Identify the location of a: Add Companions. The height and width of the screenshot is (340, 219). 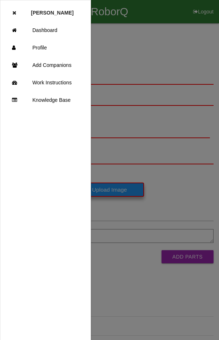
(45, 65).